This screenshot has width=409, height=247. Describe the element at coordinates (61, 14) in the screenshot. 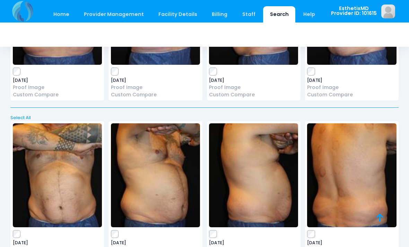

I see `a: Home` at that location.